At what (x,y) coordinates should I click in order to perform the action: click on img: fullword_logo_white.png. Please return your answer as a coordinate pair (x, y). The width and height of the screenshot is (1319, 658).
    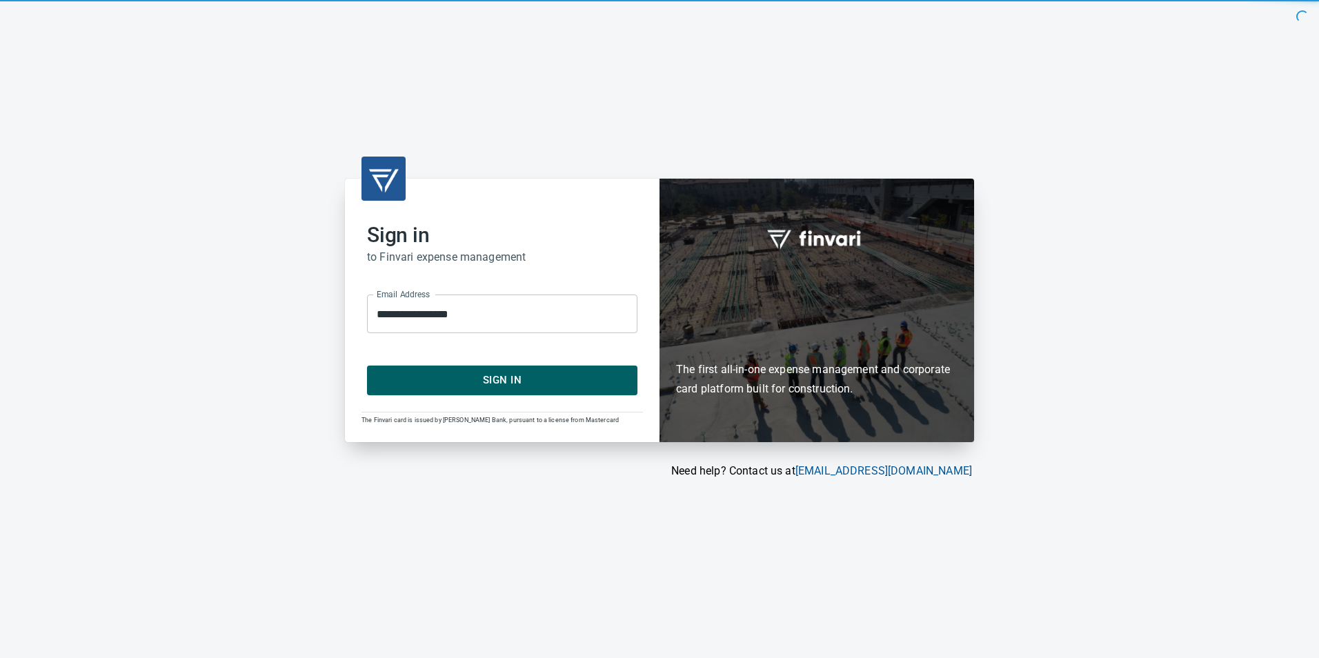
    Looking at the image, I should click on (817, 238).